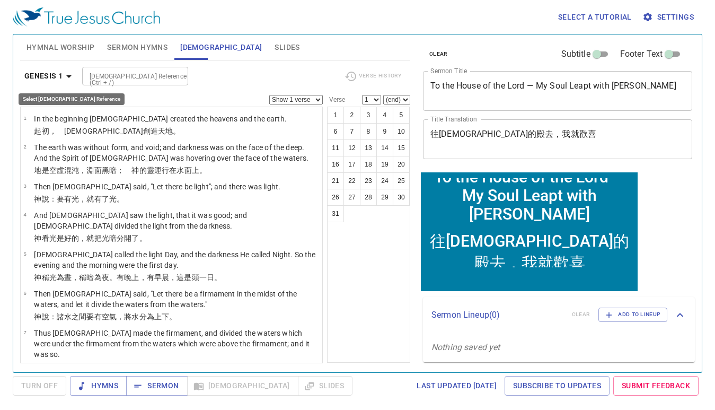 Image resolution: width=715 pixels, height=410 pixels. What do you see at coordinates (162, 170) in the screenshot?
I see `wh2822: ； 神` at bounding box center [162, 170].